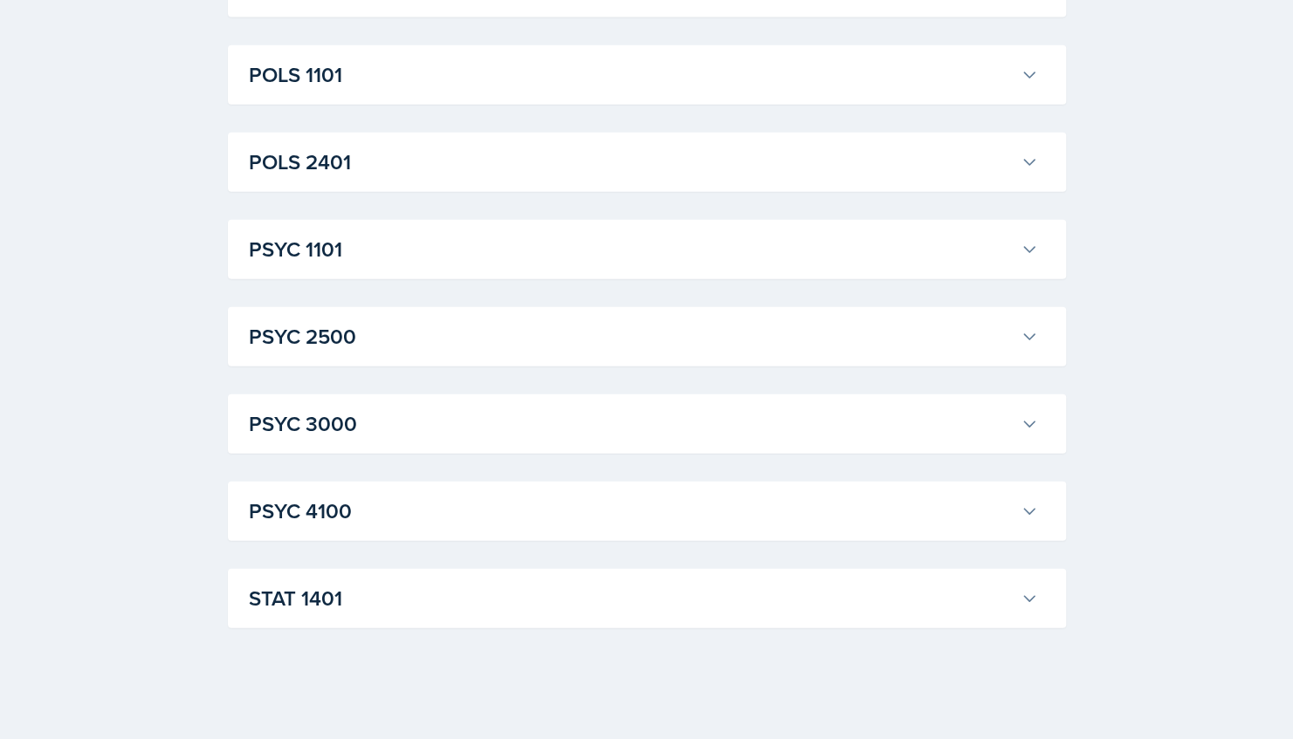 The image size is (1293, 739). What do you see at coordinates (643, 599) in the screenshot?
I see `button: STAT 1401` at bounding box center [643, 599].